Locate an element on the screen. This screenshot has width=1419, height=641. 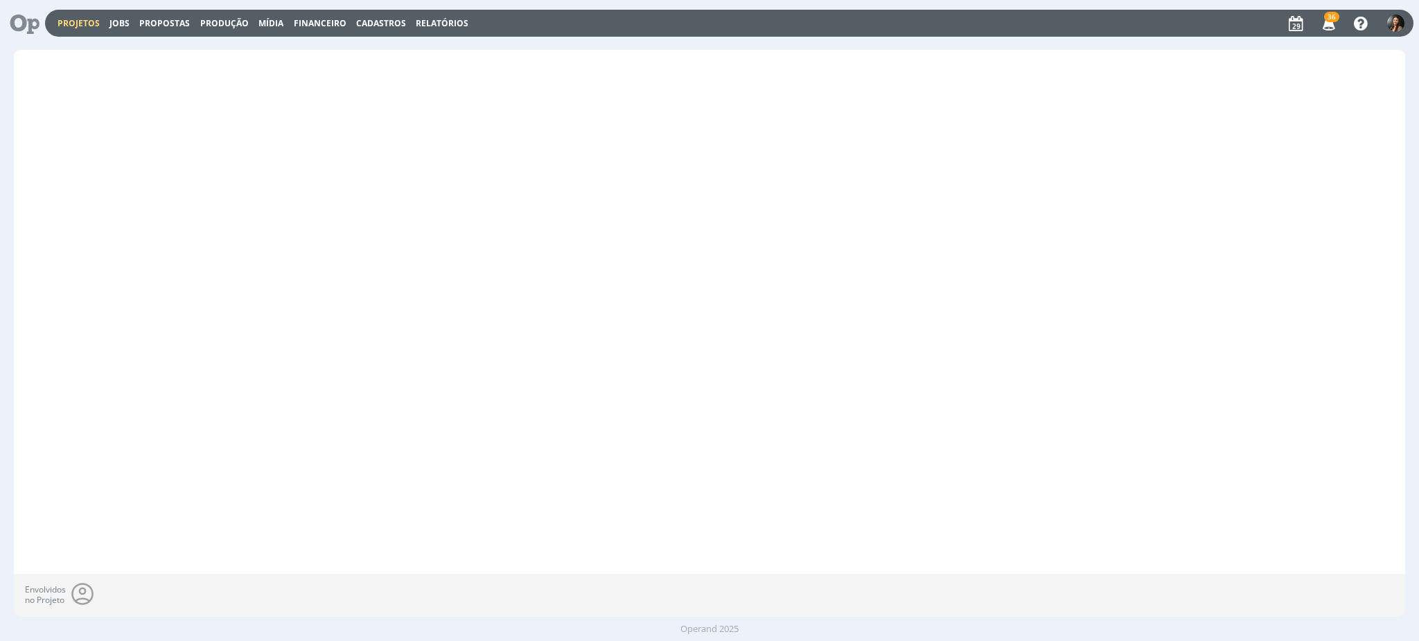
button: Relatórios is located at coordinates (442, 24).